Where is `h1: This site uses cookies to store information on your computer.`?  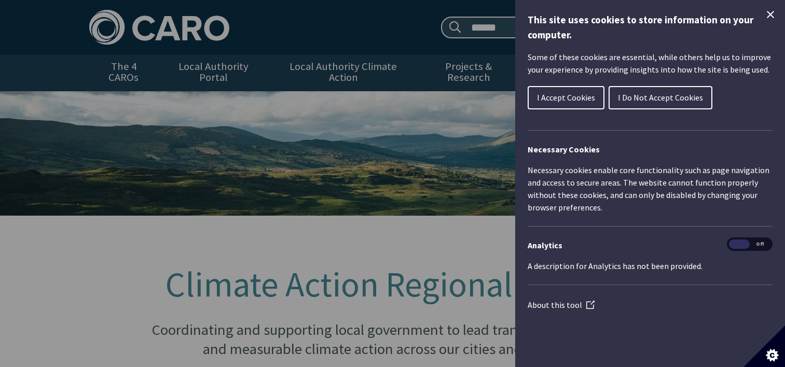
h1: This site uses cookies to store information on your computer. is located at coordinates (650, 27).